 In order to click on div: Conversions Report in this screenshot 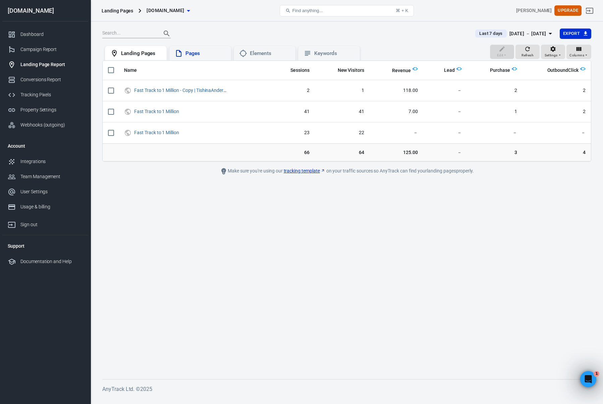, I will do `click(52, 79)`.